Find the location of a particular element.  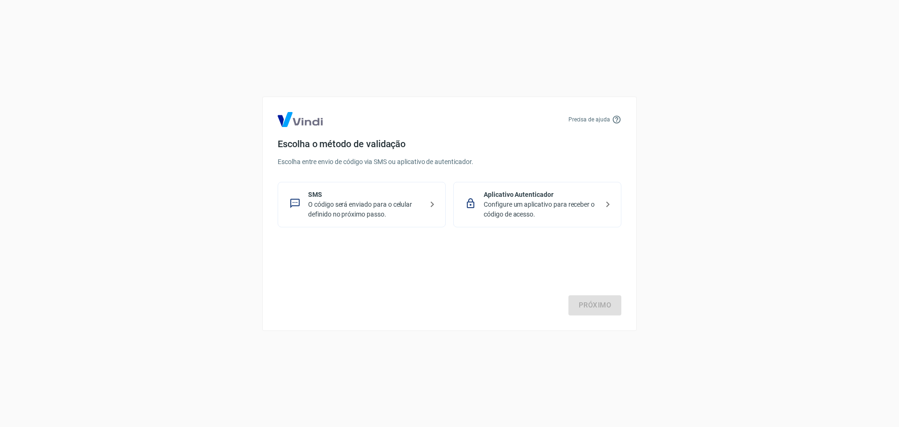

p: Aplicativo Autenticador is located at coordinates (541, 194).